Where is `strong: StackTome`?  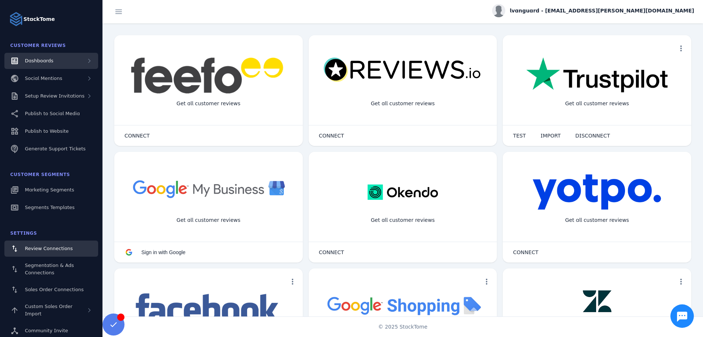 strong: StackTome is located at coordinates (39, 19).